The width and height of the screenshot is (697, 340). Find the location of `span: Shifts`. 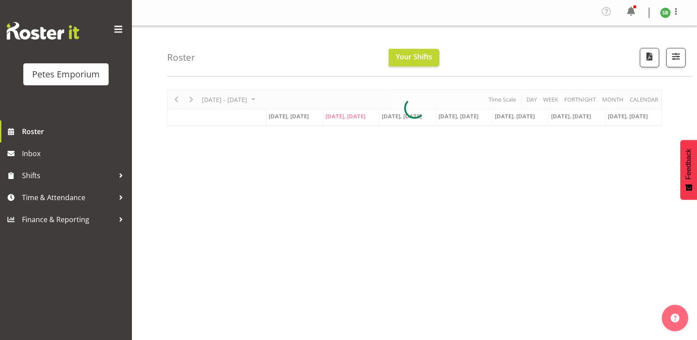

span: Shifts is located at coordinates (68, 175).